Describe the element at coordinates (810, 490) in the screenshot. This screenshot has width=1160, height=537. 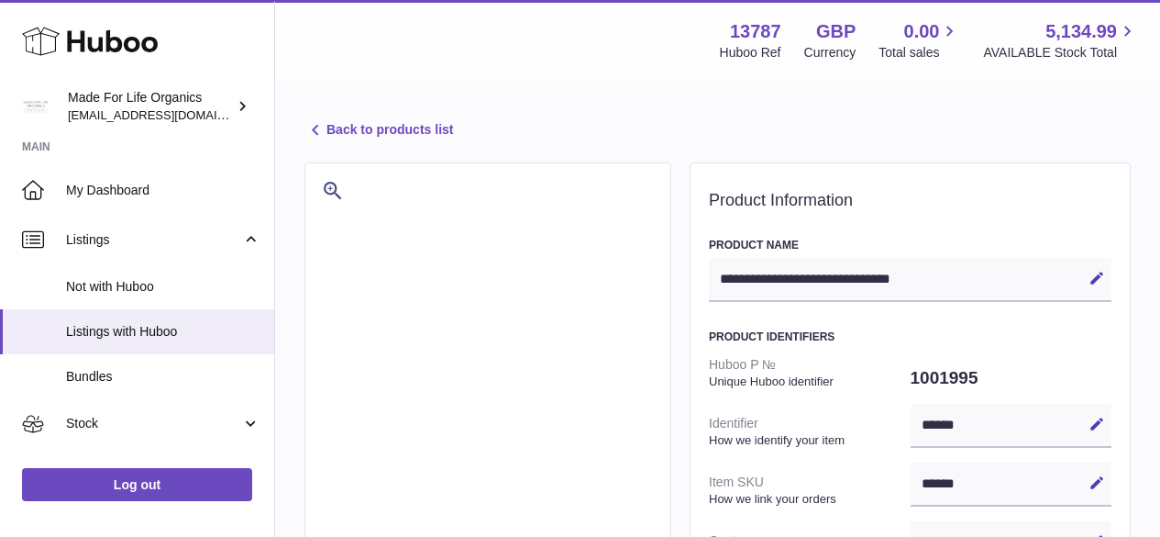
I see `dt: Item SKU` at that location.